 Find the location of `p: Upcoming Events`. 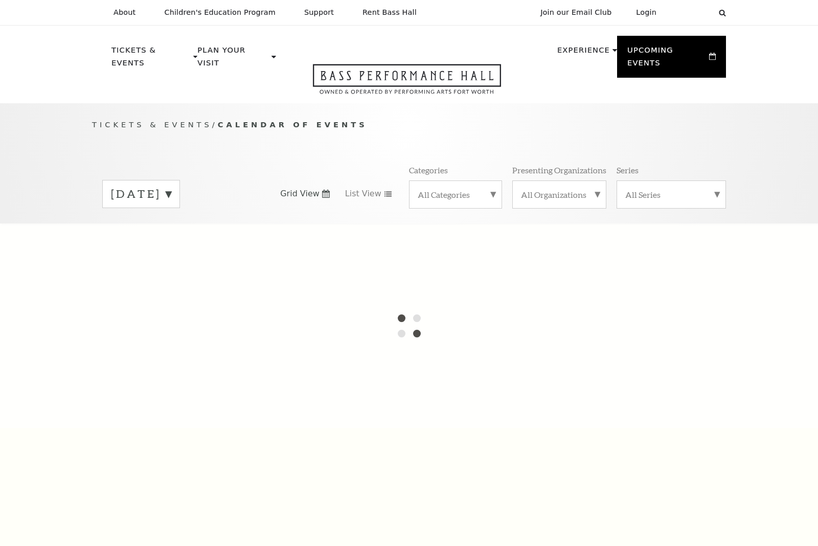

p: Upcoming Events is located at coordinates (667, 59).